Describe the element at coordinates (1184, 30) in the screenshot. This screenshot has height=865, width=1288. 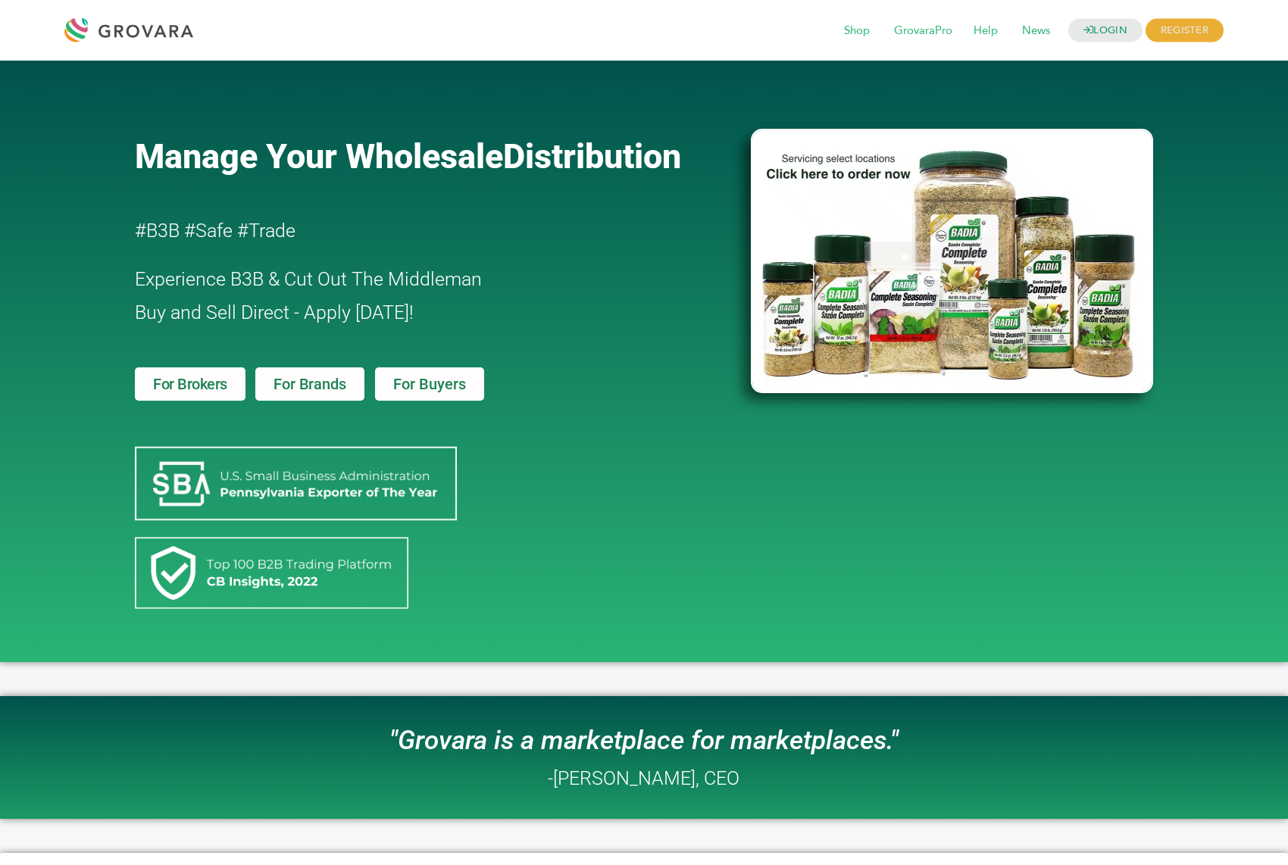
I see `span: REGISTER` at that location.